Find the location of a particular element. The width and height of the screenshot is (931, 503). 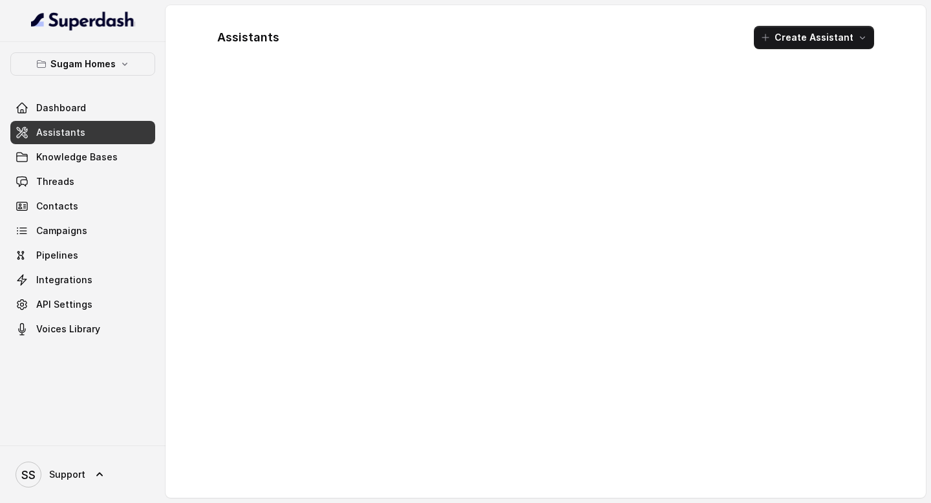

span: Voices Library is located at coordinates (68, 329).